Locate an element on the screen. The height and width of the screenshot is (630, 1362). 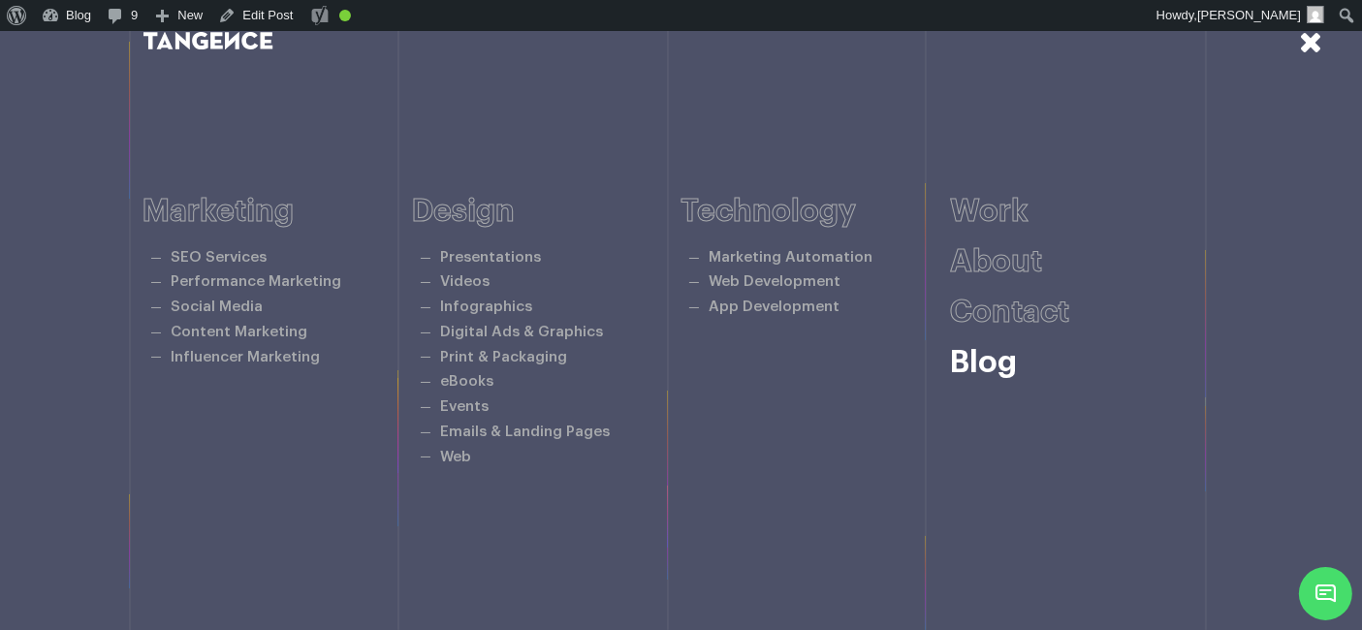
span: Chat Widget is located at coordinates (1325, 593).